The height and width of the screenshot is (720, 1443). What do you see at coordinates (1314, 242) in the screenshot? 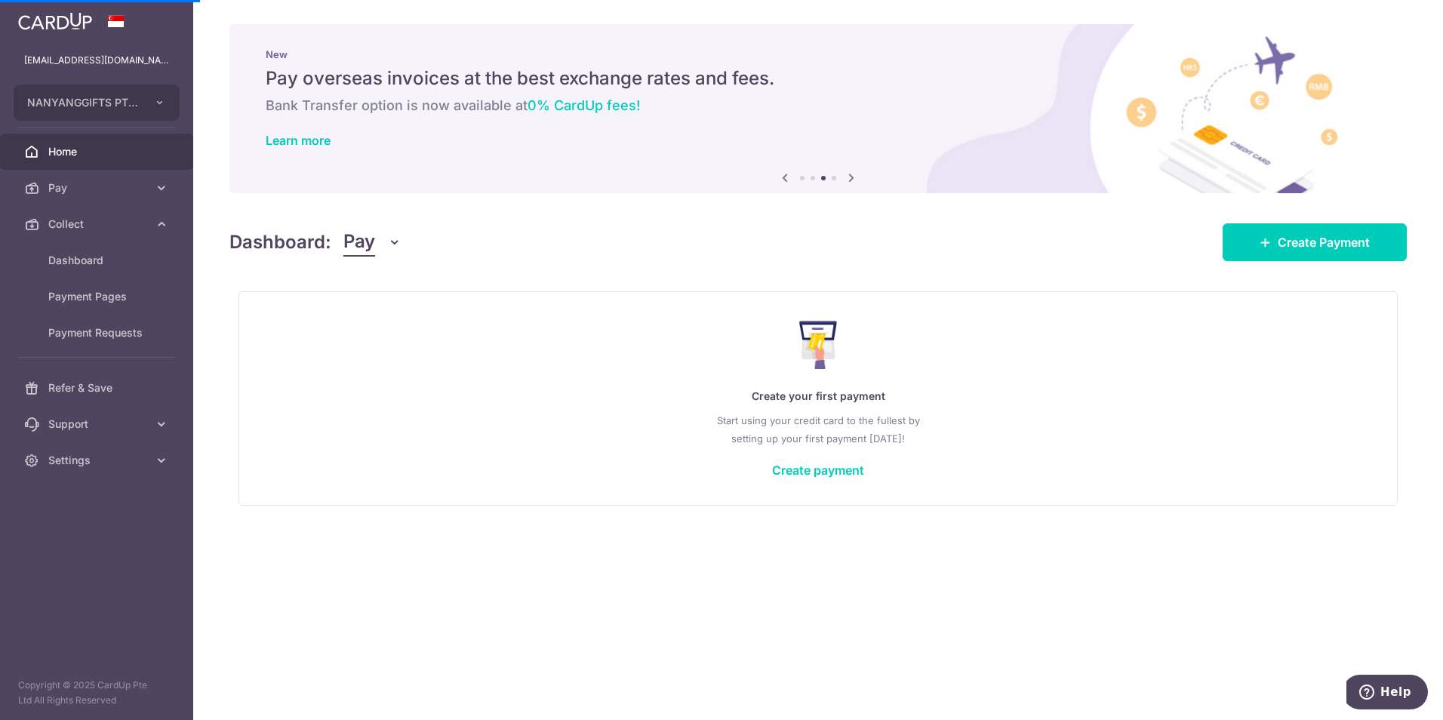
I see `a: Create Payment` at bounding box center [1314, 242].